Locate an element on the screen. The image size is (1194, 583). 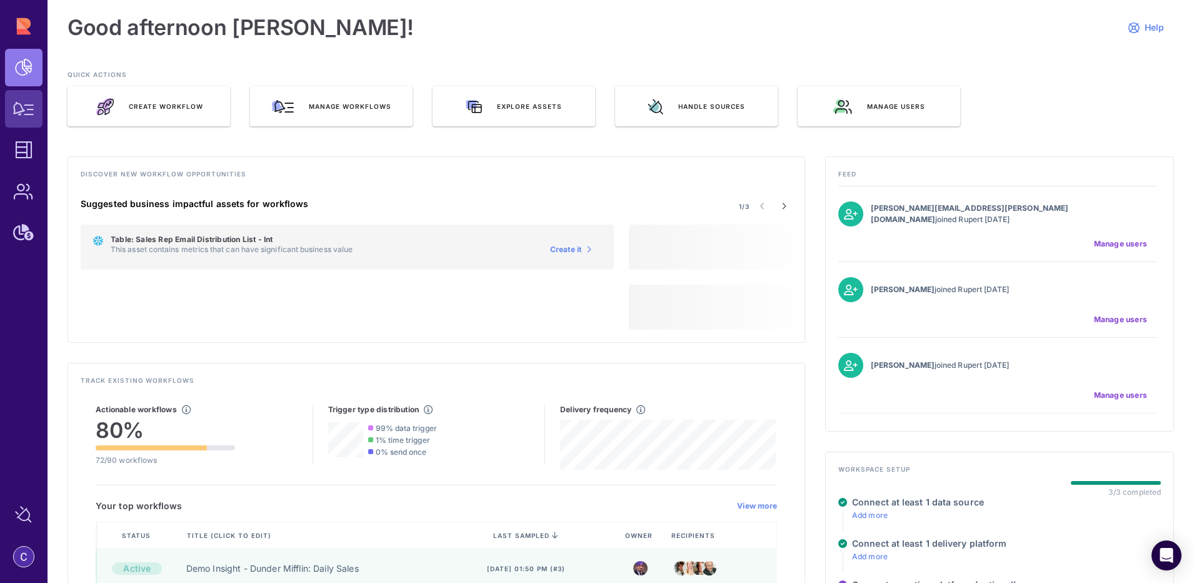
span: Create Workflow is located at coordinates (166, 106).